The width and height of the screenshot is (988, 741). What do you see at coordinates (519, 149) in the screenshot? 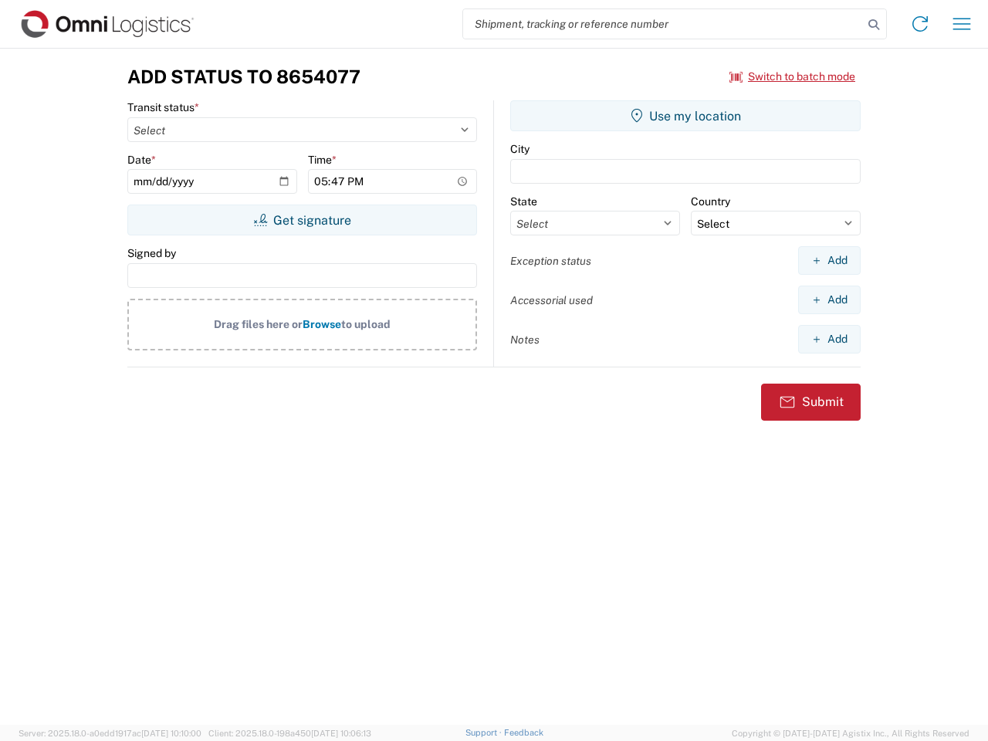
I see `label: City` at bounding box center [519, 149].